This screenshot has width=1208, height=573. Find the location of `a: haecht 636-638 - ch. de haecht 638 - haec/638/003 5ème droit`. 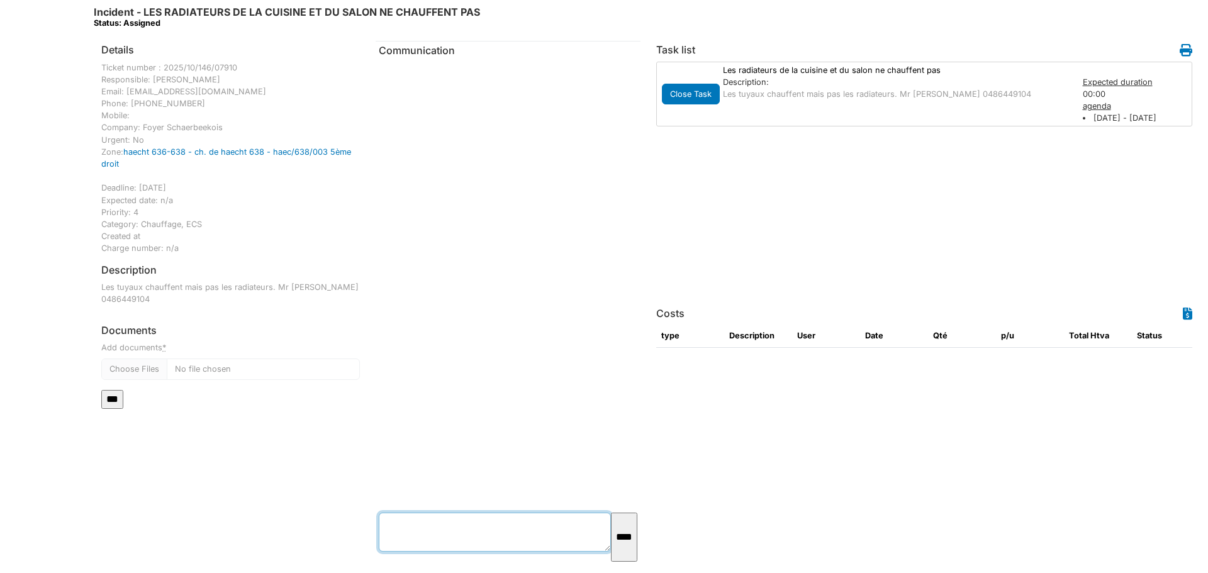

a: haecht 636-638 - ch. de haecht 638 - haec/638/003 5ème droit is located at coordinates (226, 158).